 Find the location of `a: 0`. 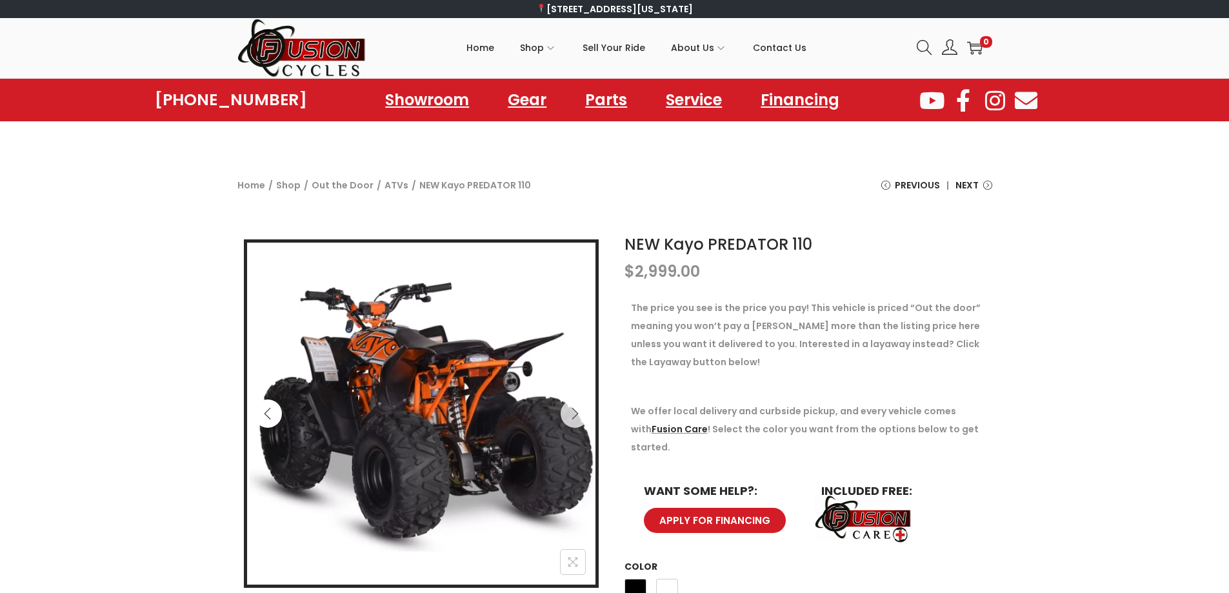

a: 0 is located at coordinates (975, 48).